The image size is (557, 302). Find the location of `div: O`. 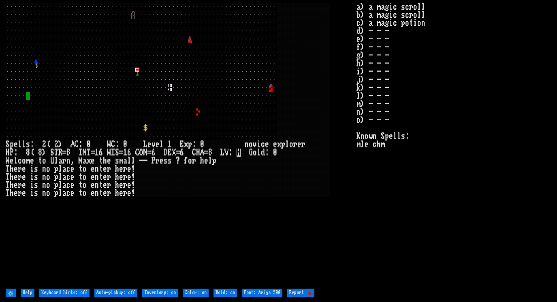

div: O is located at coordinates (141, 153).